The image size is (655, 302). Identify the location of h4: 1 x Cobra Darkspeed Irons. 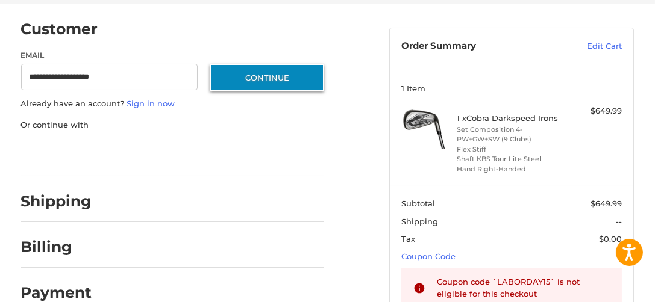
(510, 118).